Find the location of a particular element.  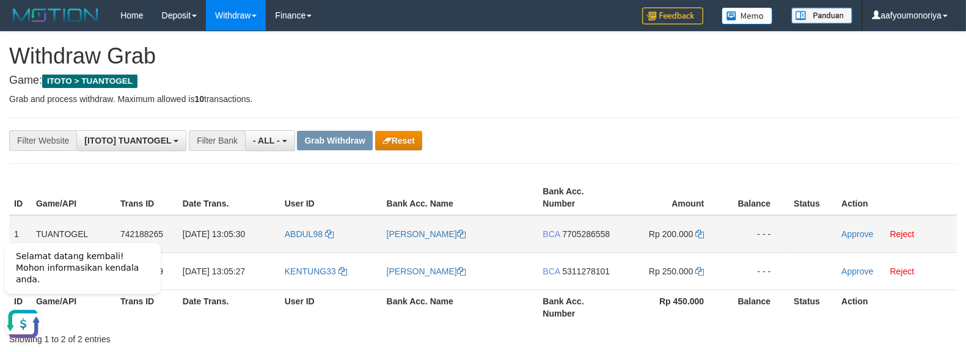

img: panduan.png is located at coordinates (821, 15).